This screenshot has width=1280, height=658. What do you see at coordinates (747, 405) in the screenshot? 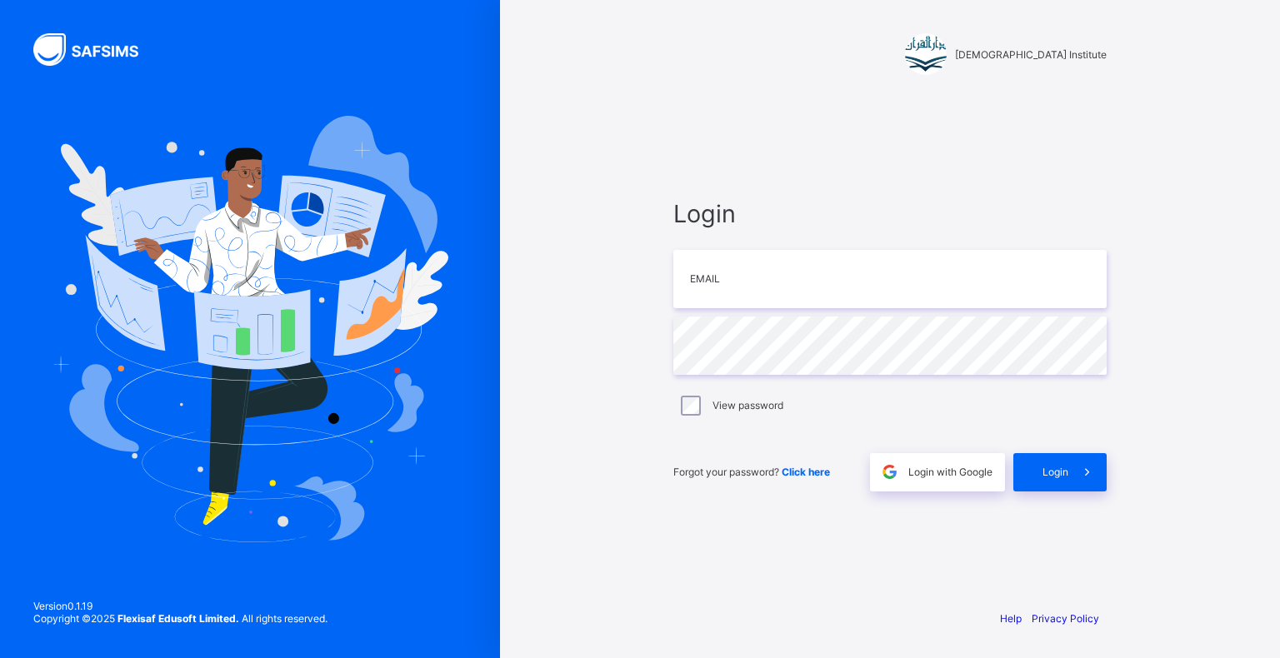
I see `label: View password` at bounding box center [747, 405].